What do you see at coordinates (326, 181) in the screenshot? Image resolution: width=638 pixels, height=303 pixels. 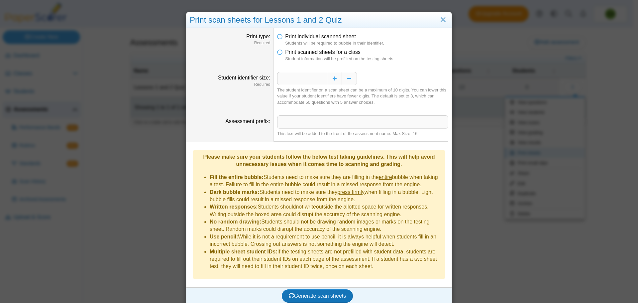 I see `li: Students need to make sure they are filling in the bubble when taking a test. Failure to fill in ...` at bounding box center [326, 181].